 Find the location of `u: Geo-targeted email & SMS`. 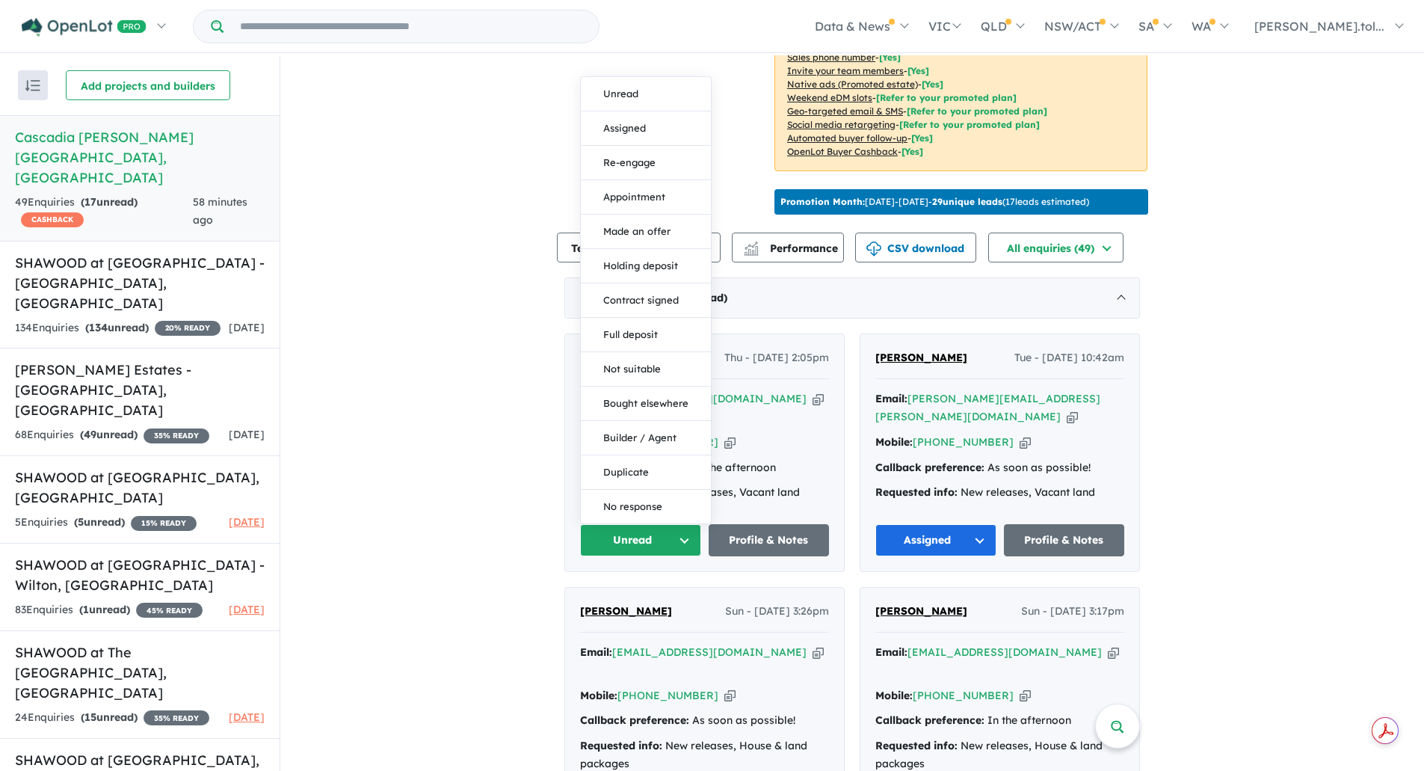

u: Geo-targeted email & SMS is located at coordinates (845, 111).